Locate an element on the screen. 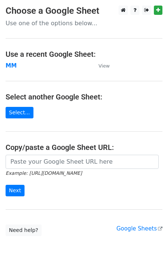 This screenshot has width=168, height=275. h4: Use a recent Google Sheet: is located at coordinates (84, 54).